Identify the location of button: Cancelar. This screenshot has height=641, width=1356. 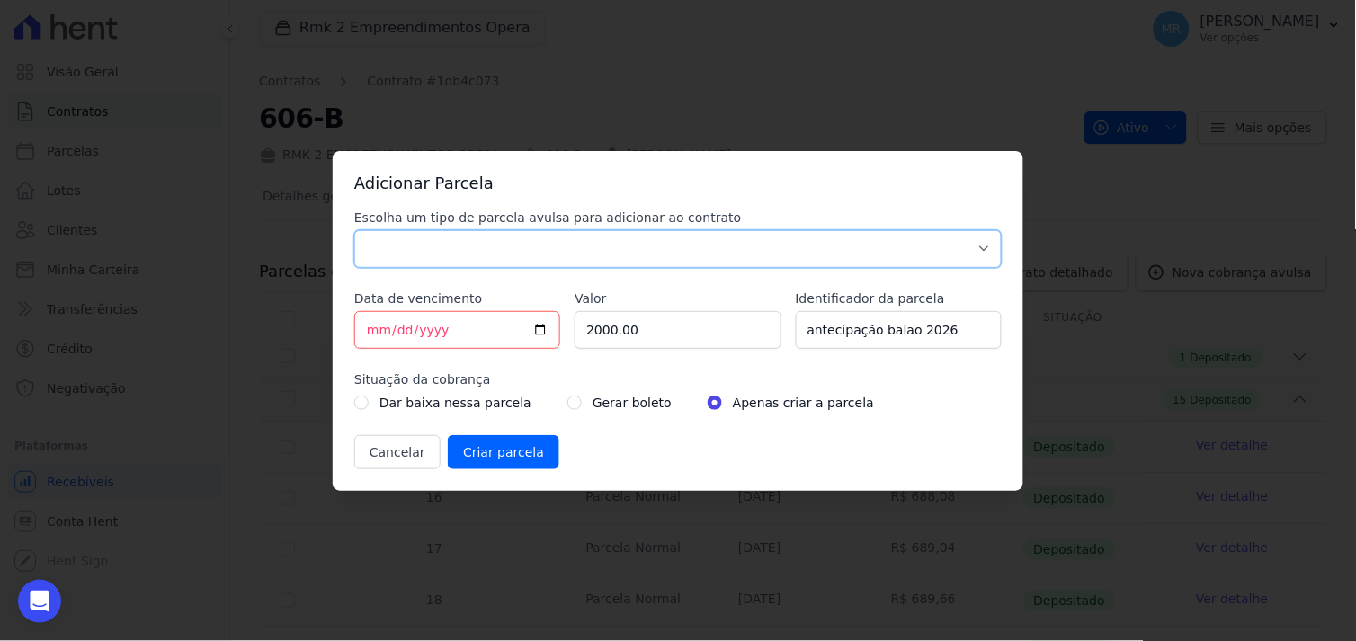
(398, 452).